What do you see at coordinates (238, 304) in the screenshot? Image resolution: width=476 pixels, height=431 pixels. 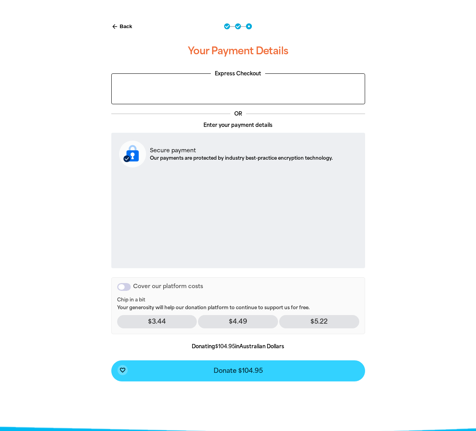 I see `p: Your generosity will help our donation platform to continue to support us for free.` at bounding box center [238, 304].